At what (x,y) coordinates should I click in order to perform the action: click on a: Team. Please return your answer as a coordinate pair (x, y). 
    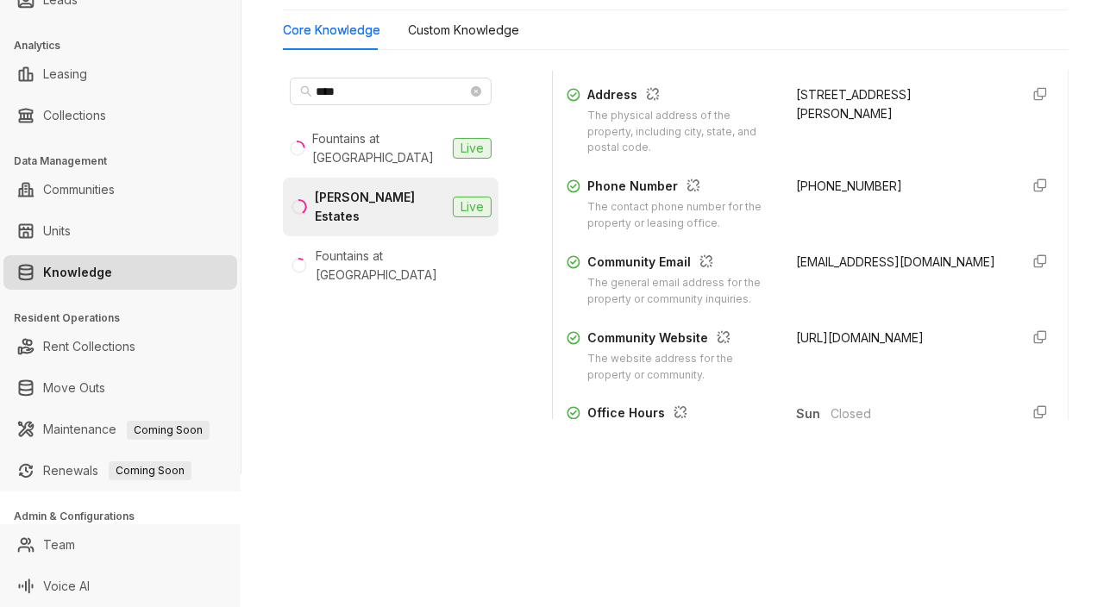
    Looking at the image, I should click on (59, 545).